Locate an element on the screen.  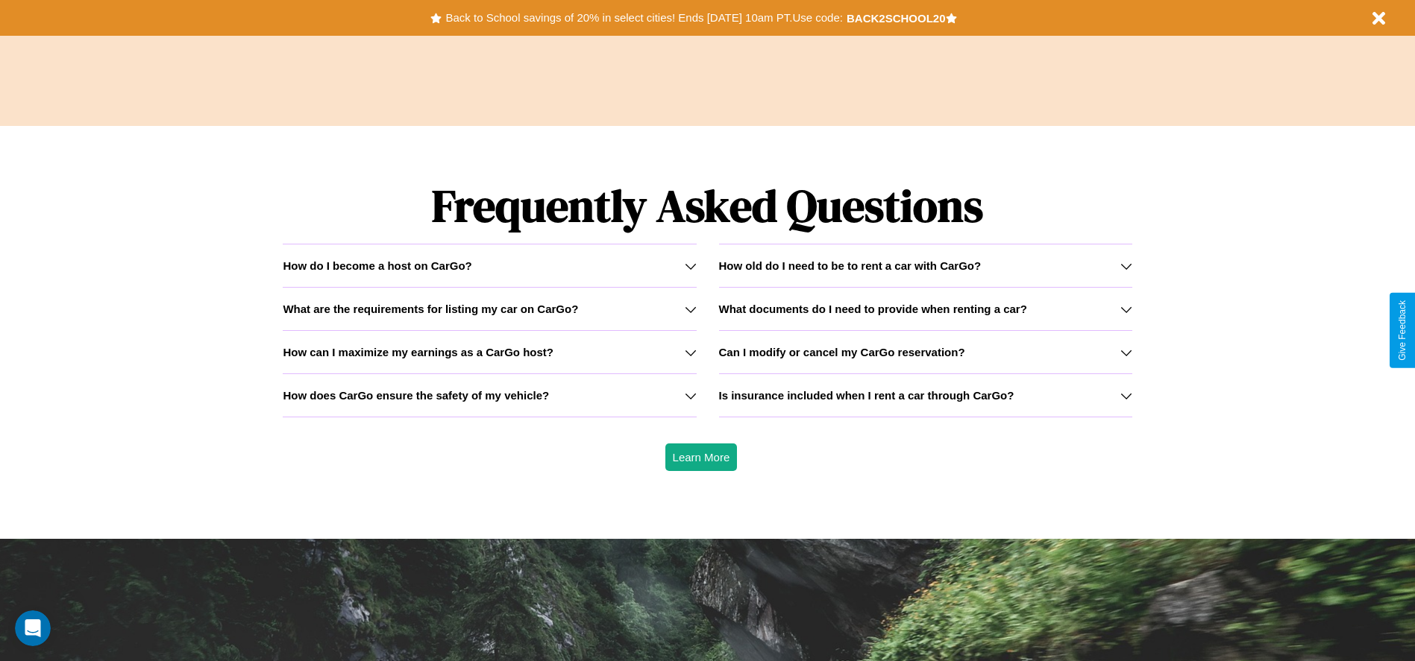
h3: How does CarGo ensure the safety of my vehicle? is located at coordinates (415, 395).